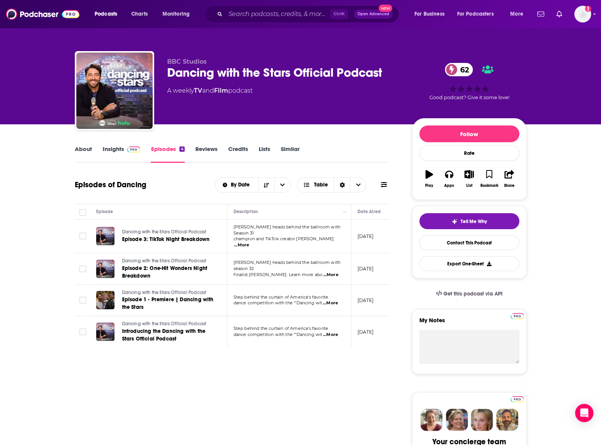 Image resolution: width=601 pixels, height=445 pixels. Describe the element at coordinates (167, 154) in the screenshot. I see `a: Episodes4` at that location.